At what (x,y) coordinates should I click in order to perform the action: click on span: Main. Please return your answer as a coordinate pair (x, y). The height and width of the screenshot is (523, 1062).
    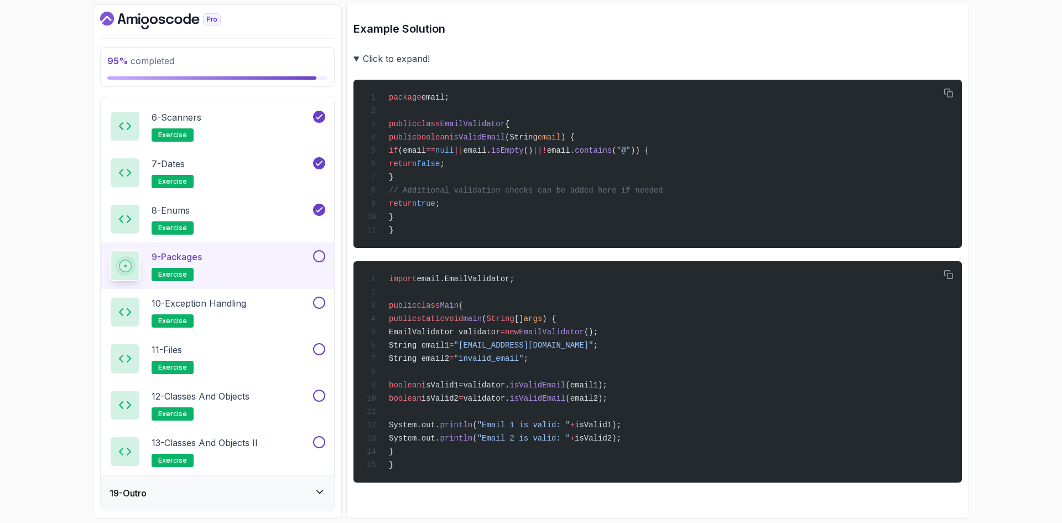
    Looking at the image, I should click on (449, 305).